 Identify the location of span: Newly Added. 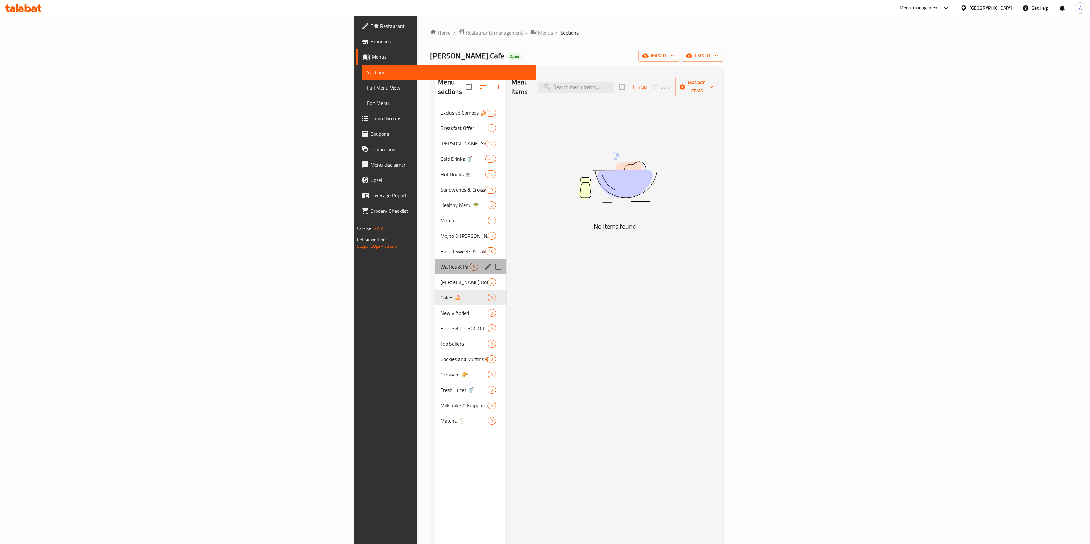
(464, 313).